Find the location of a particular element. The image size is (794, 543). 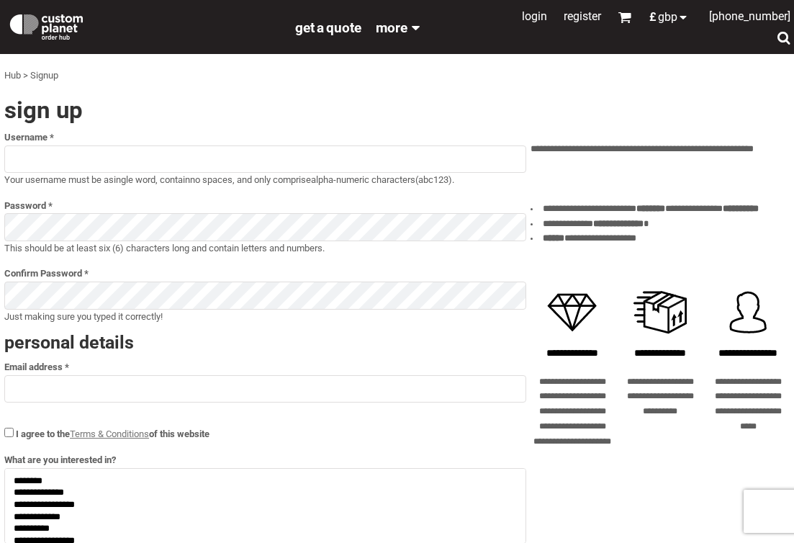

a: Hub is located at coordinates (12, 75).